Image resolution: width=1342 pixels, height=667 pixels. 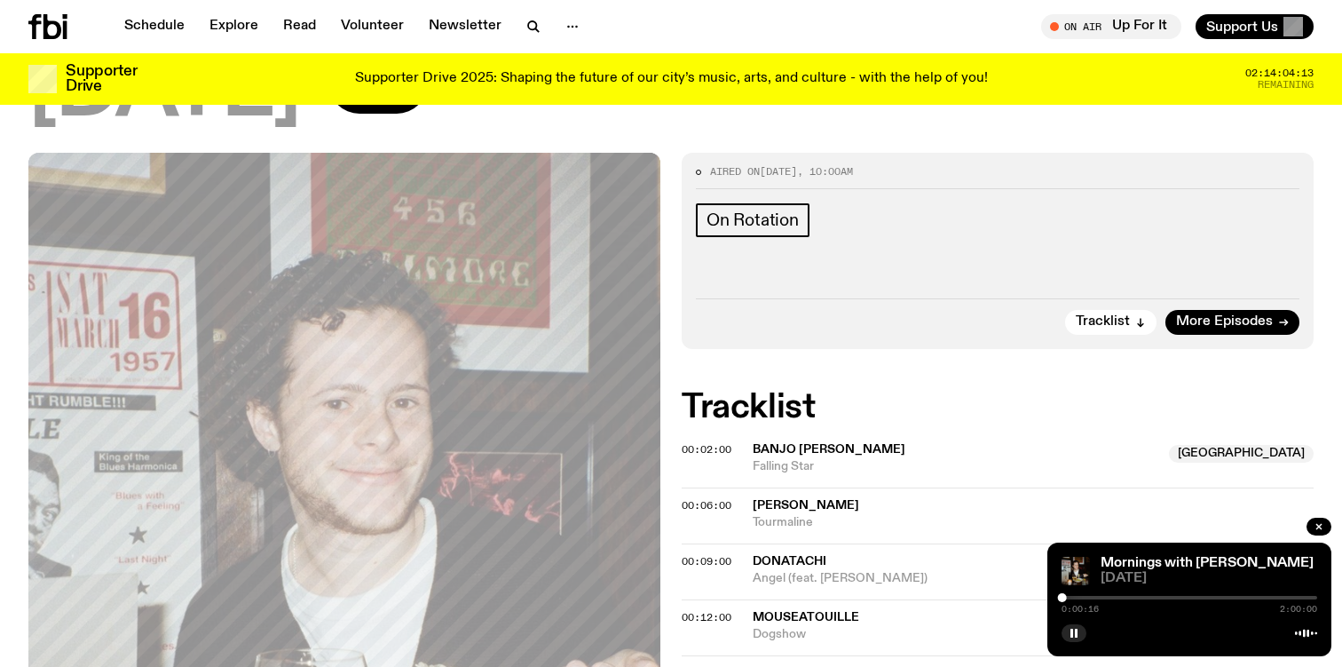 What do you see at coordinates (707, 617) in the screenshot?
I see `button: 00:12:00` at bounding box center [707, 617].